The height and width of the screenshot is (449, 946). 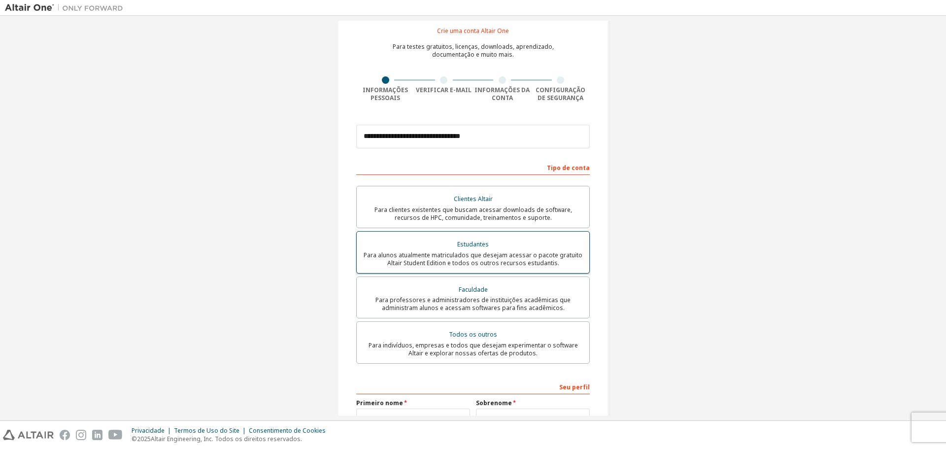 I want to click on font: Clientes Altair, so click(x=473, y=199).